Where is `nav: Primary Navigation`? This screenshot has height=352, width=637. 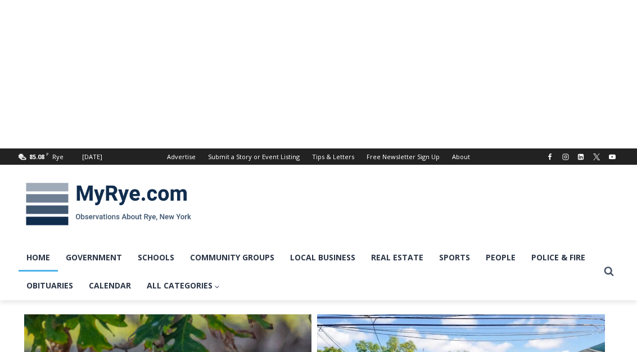
nav: Primary Navigation is located at coordinates (309, 272).